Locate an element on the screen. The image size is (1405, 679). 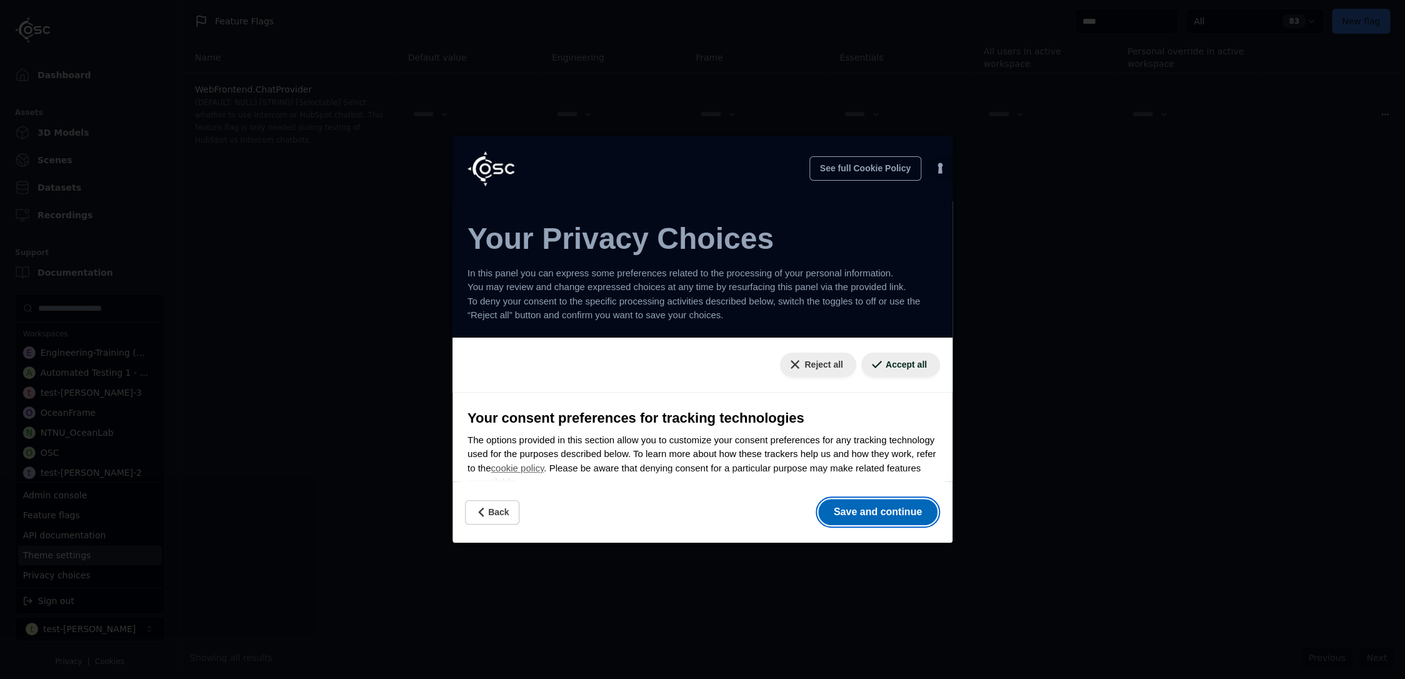
div: Sign out is located at coordinates (90, 601).